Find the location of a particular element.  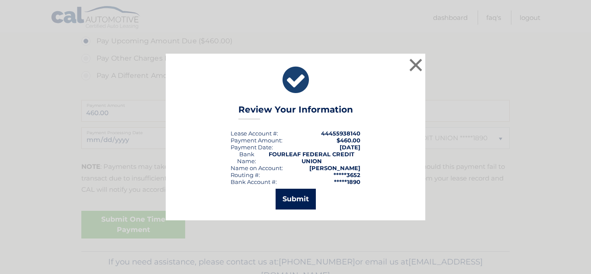

span: $460.00 is located at coordinates (348, 140).